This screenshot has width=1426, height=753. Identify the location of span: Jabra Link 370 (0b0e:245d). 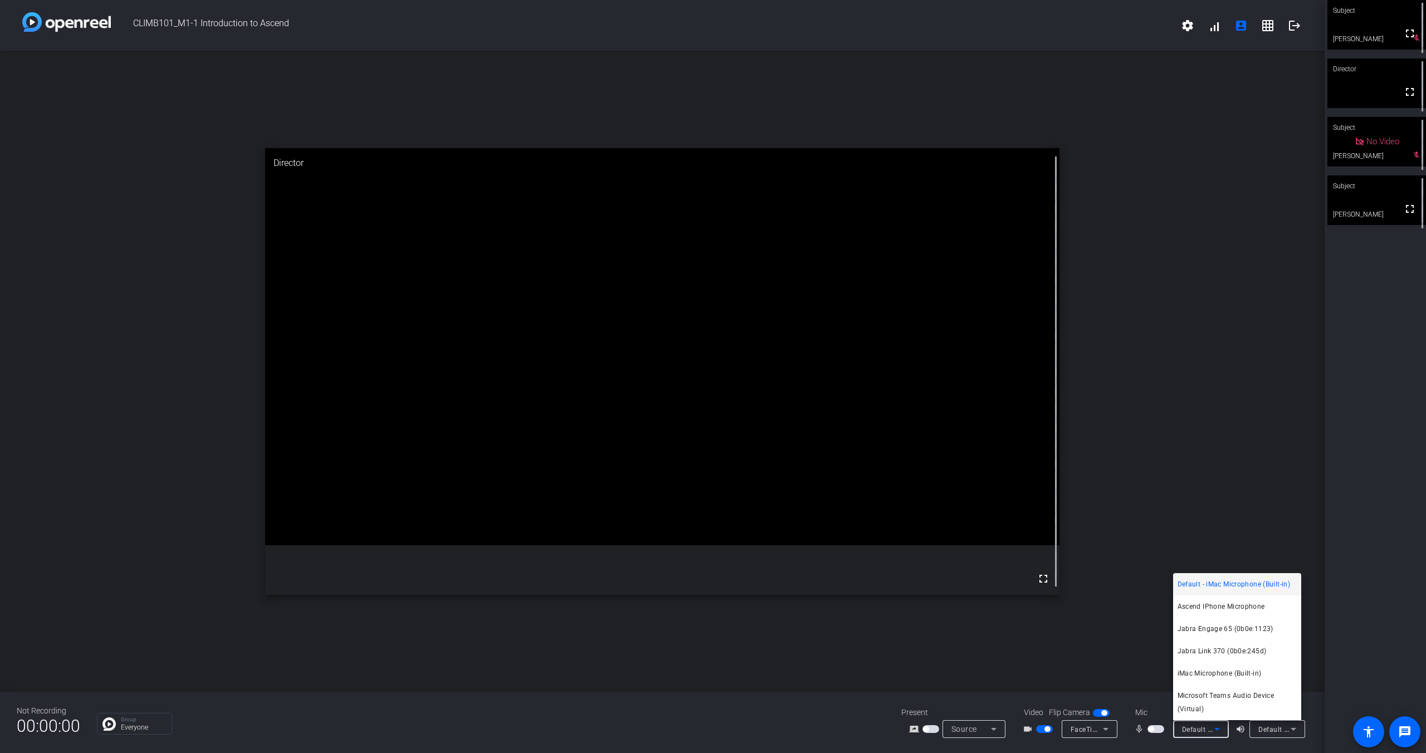
(1222, 651).